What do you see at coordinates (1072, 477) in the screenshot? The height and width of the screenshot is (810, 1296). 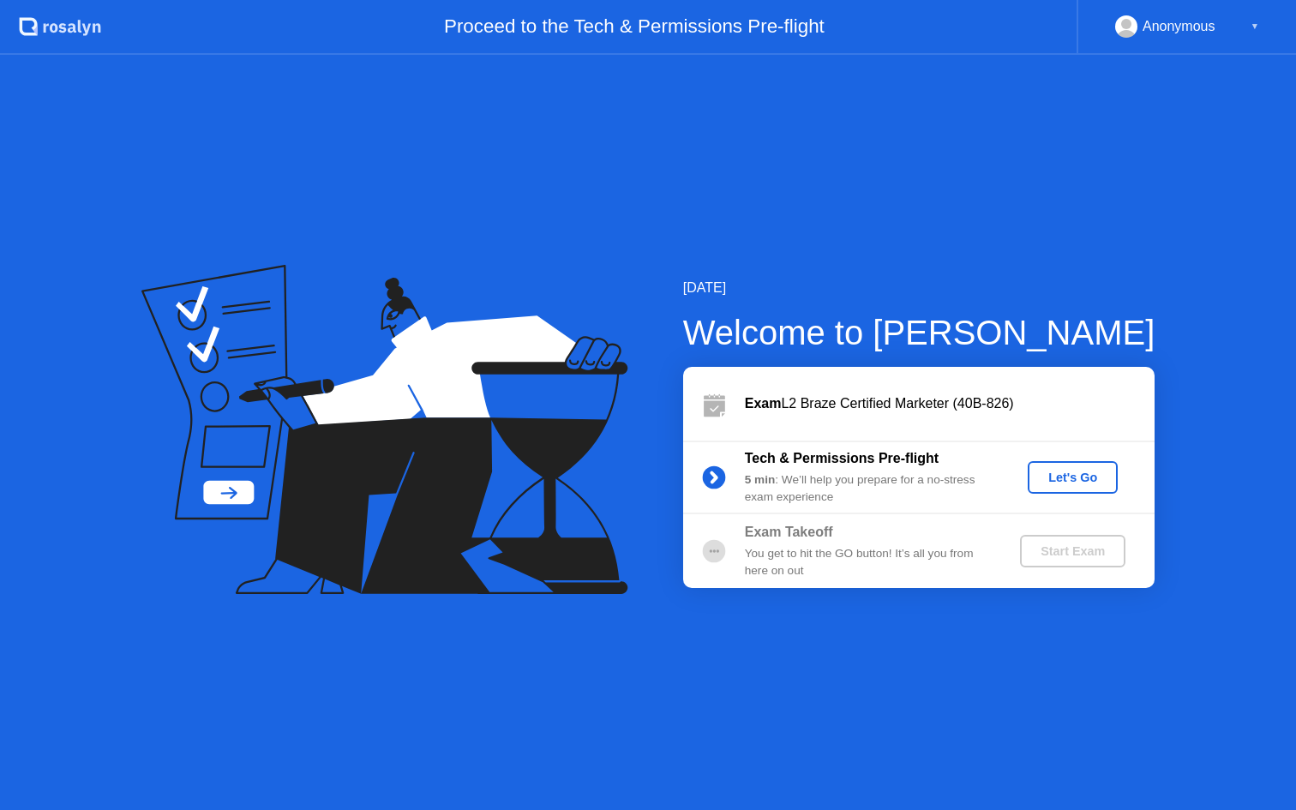 I see `button: Let's Go` at bounding box center [1072, 477].